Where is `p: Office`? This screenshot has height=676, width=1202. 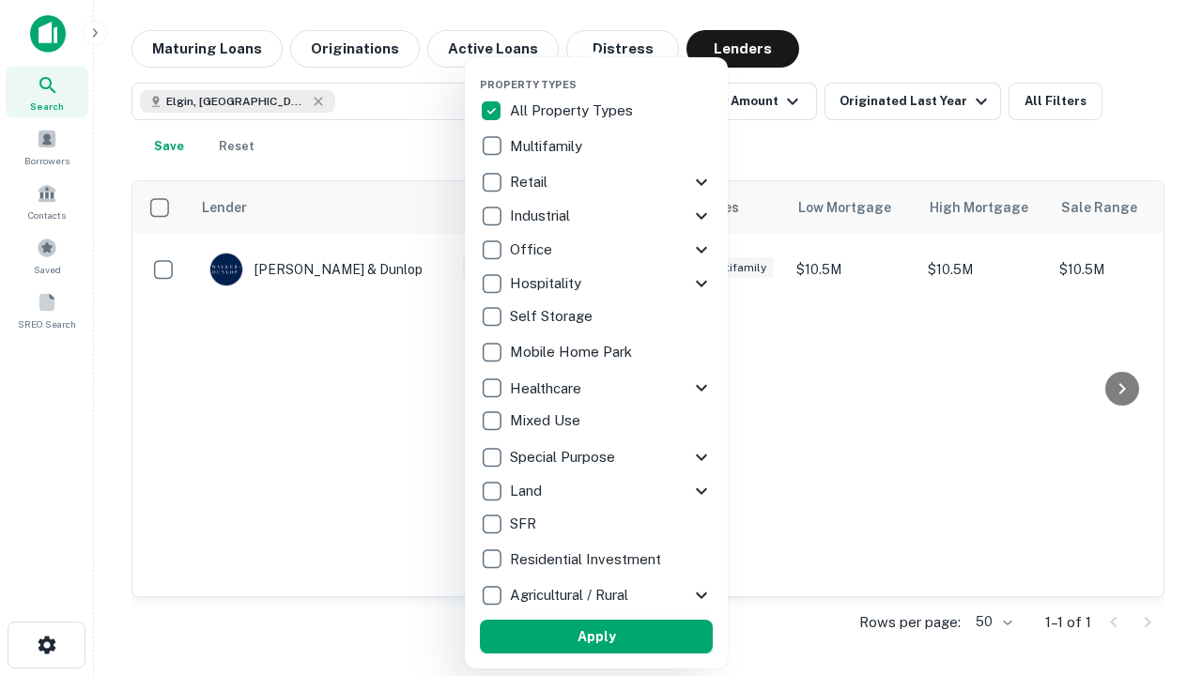
p: Office is located at coordinates (533, 250).